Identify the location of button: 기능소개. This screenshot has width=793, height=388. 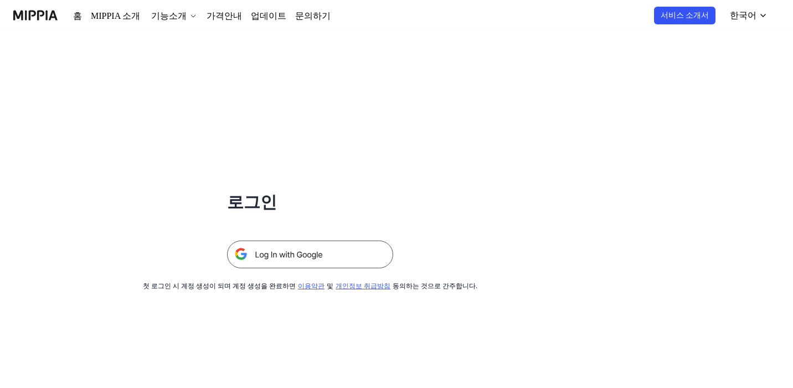
(167, 16).